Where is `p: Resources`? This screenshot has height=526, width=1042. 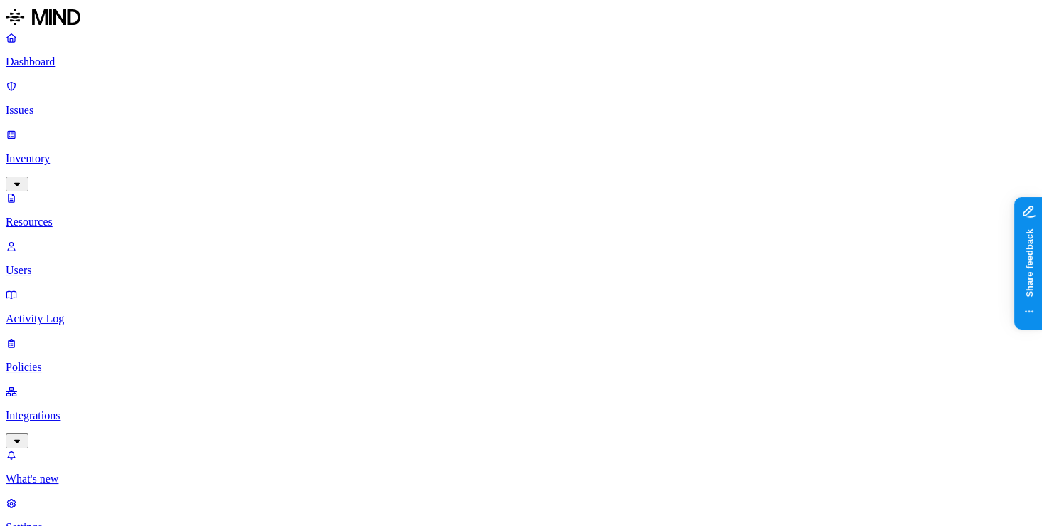
p: Resources is located at coordinates (521, 222).